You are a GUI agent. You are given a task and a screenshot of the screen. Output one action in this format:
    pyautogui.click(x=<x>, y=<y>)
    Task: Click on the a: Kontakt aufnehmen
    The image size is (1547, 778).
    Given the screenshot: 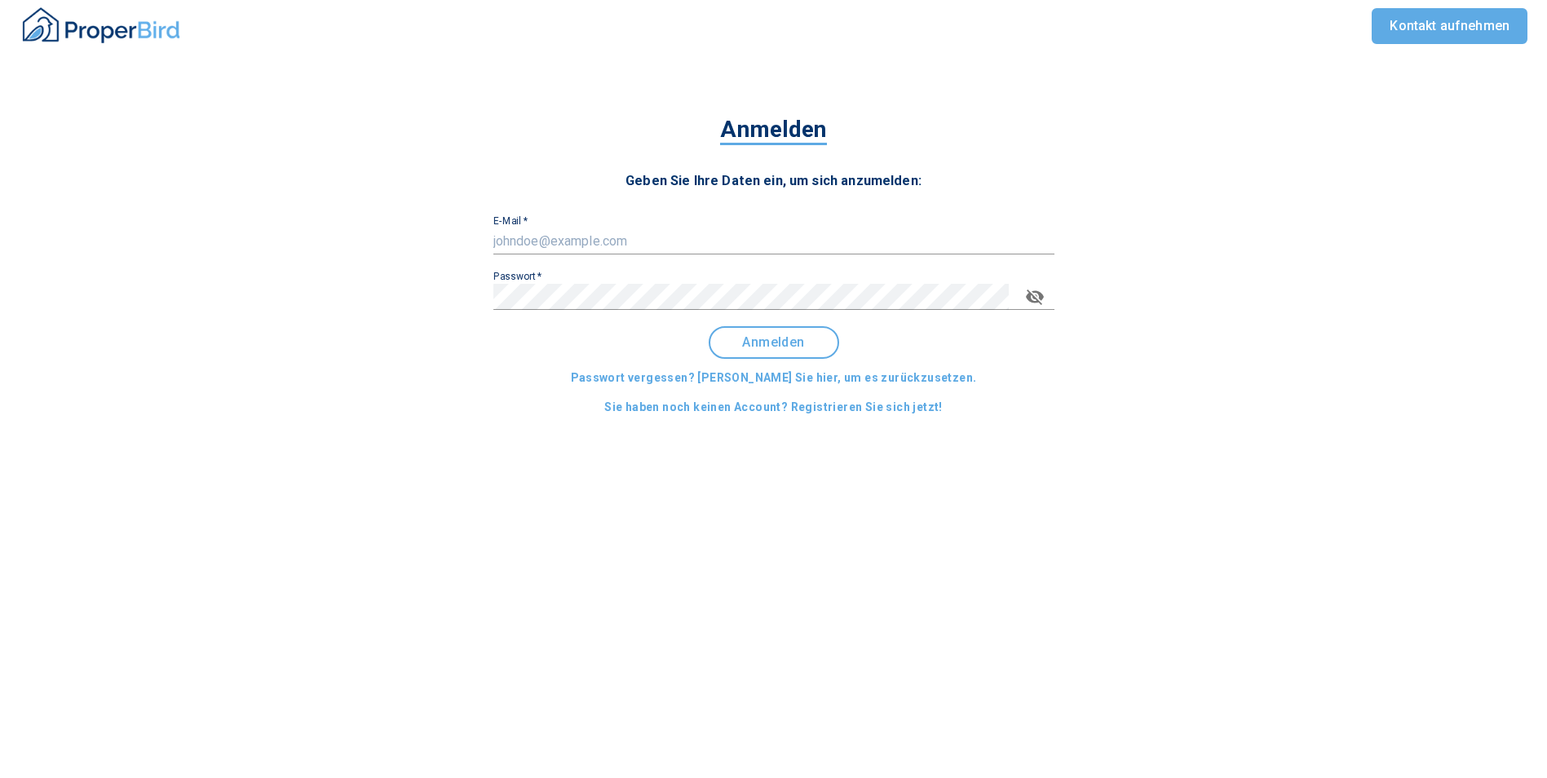 What is the action you would take?
    pyautogui.click(x=1449, y=26)
    